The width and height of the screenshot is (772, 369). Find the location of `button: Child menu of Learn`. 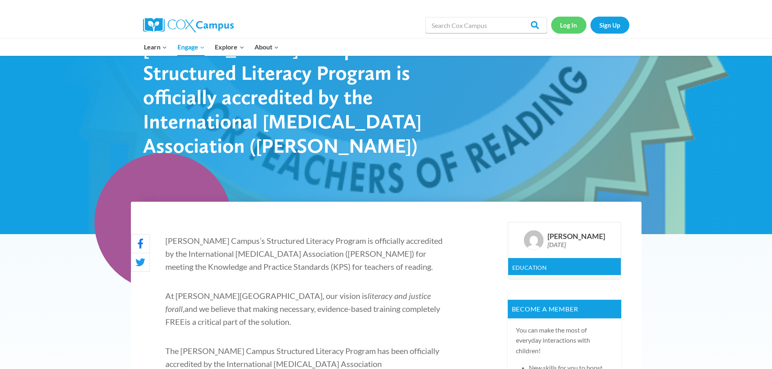

button: Child menu of Learn is located at coordinates (156, 47).